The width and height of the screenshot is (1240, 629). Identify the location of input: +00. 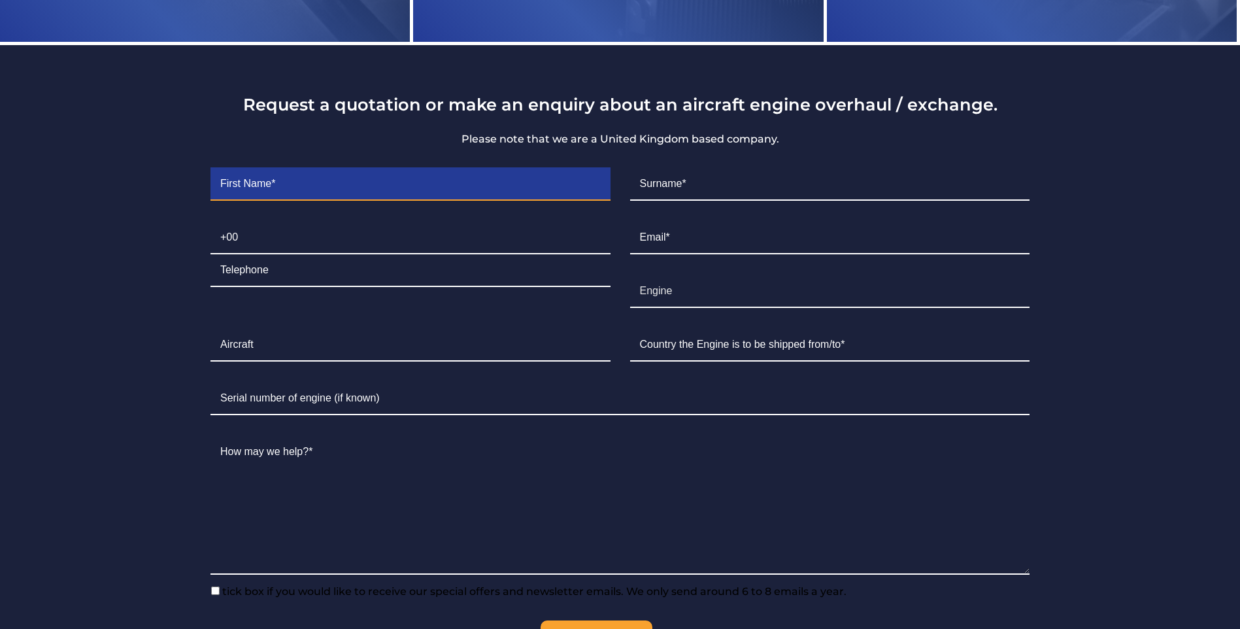
(410, 238).